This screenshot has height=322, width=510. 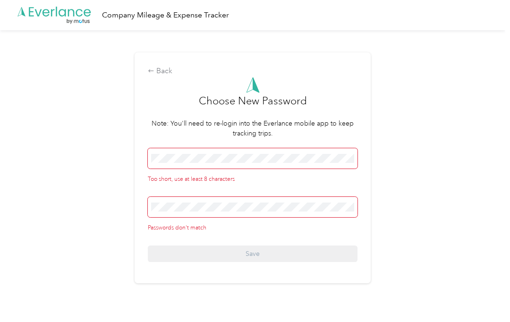 I want to click on div: Back, so click(x=253, y=71).